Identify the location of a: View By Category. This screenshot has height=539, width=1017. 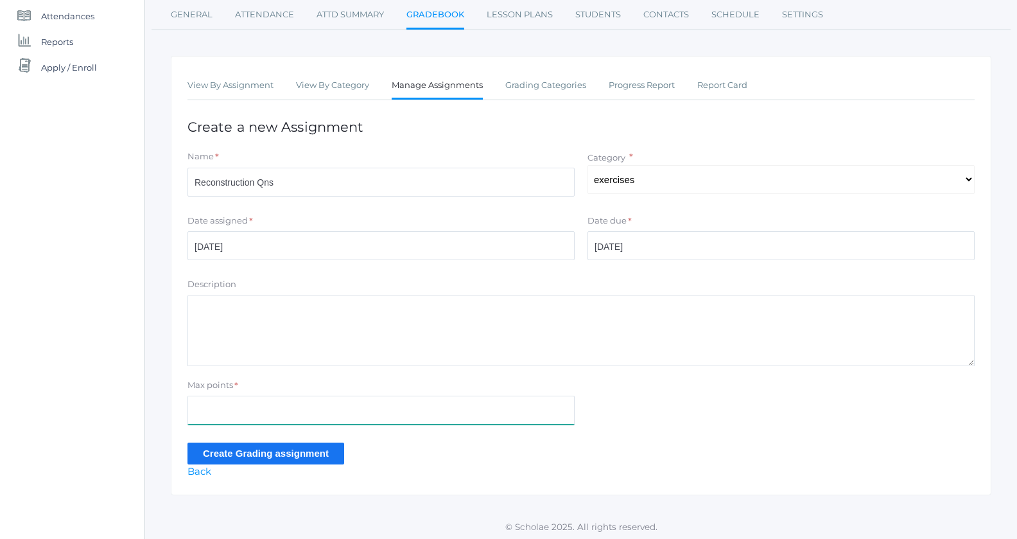
(333, 85).